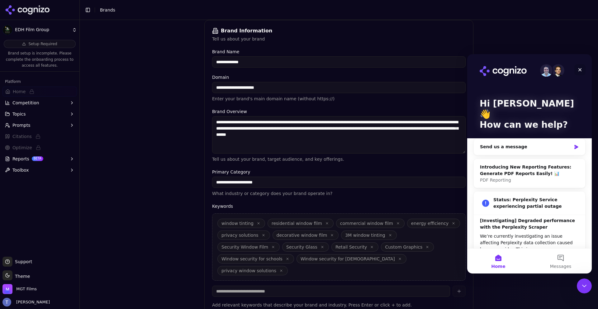 The width and height of the screenshot is (598, 309). What do you see at coordinates (429, 223) in the screenshot?
I see `span: energy efficiency` at bounding box center [429, 223].